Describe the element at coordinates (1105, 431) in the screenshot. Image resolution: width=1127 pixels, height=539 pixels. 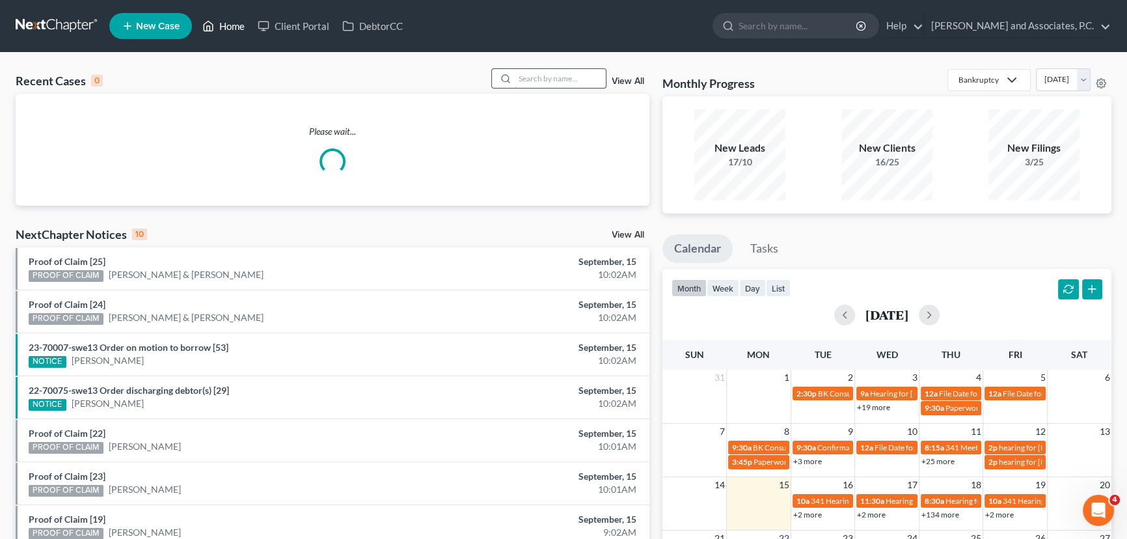
I see `span: 13` at that location.